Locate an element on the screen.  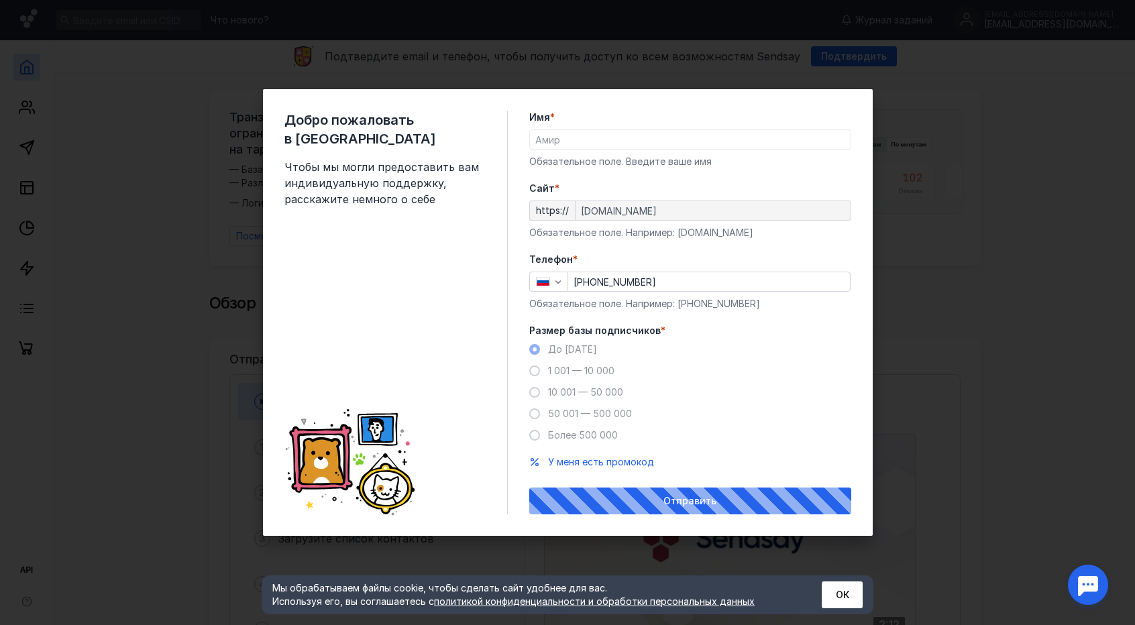
div: Обязательное поле. Введите ваше имя is located at coordinates (690, 162).